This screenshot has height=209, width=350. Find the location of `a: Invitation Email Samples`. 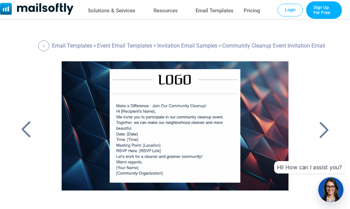

a: Invitation Email Samples is located at coordinates (187, 45).